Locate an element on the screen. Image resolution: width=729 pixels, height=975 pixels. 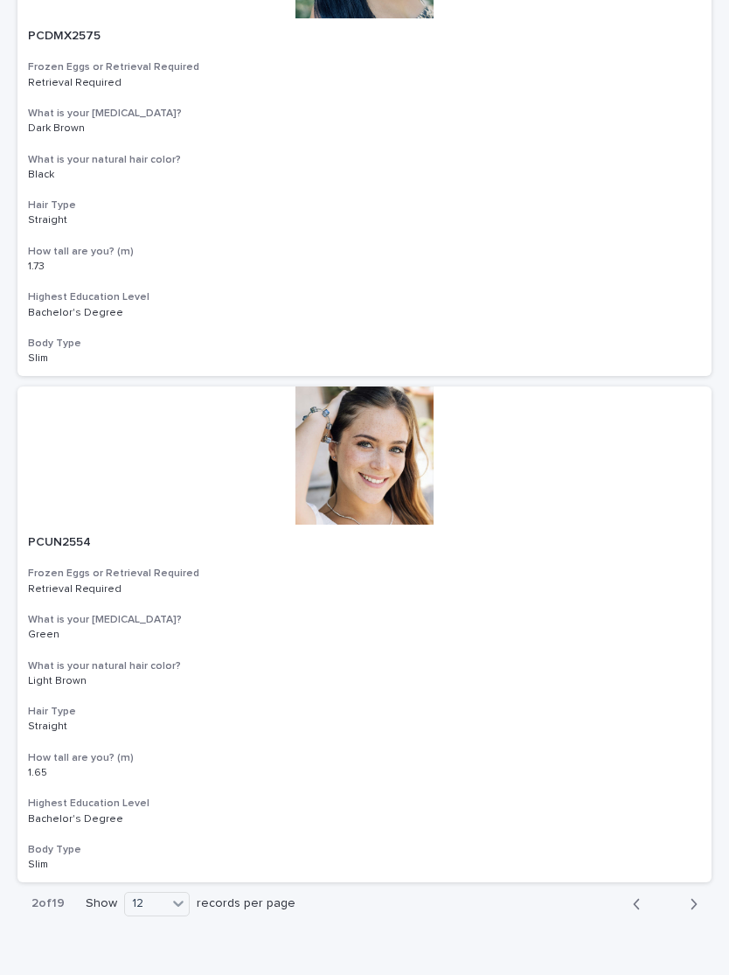
p: Black is located at coordinates (365, 175).